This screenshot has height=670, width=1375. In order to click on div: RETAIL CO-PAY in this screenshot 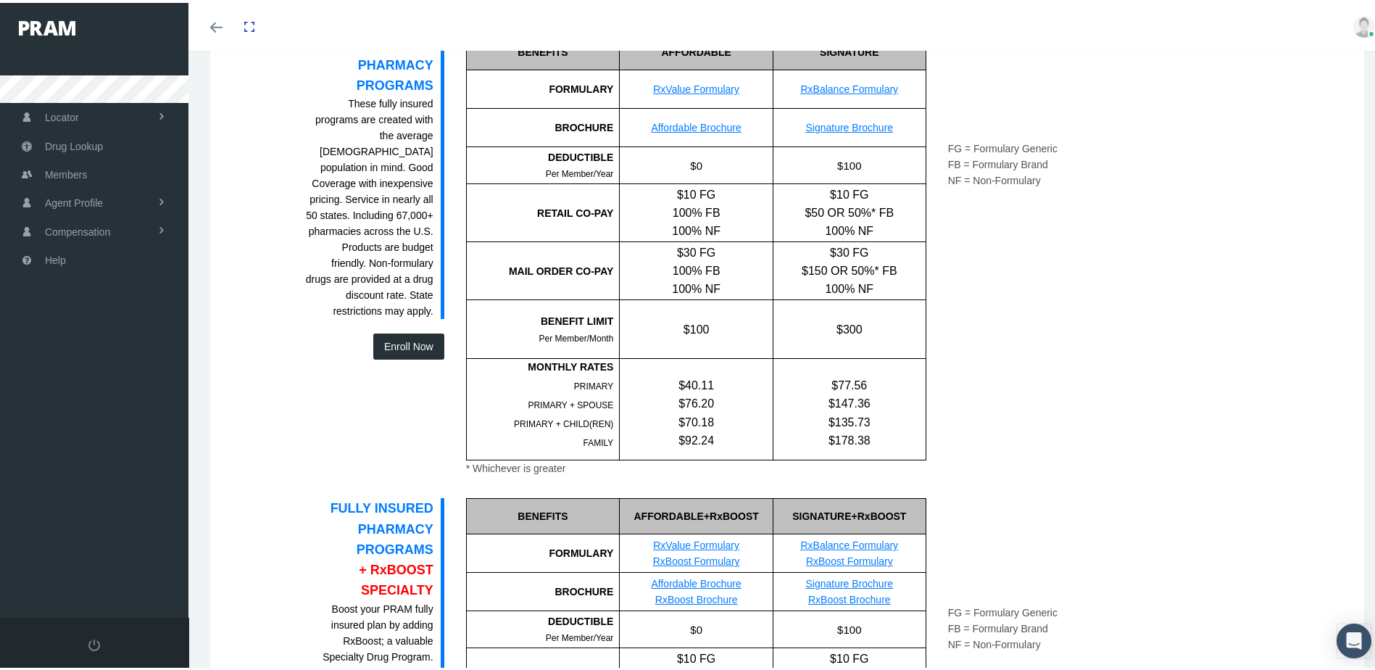, I will do `click(540, 210)`.